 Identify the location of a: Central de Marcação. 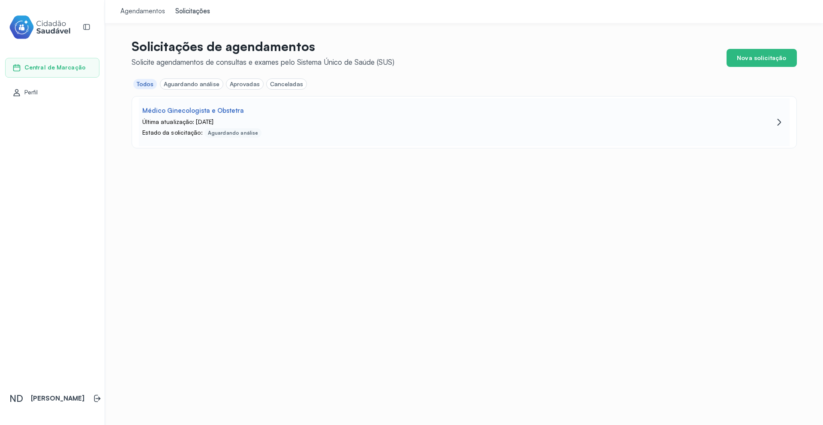
(52, 68).